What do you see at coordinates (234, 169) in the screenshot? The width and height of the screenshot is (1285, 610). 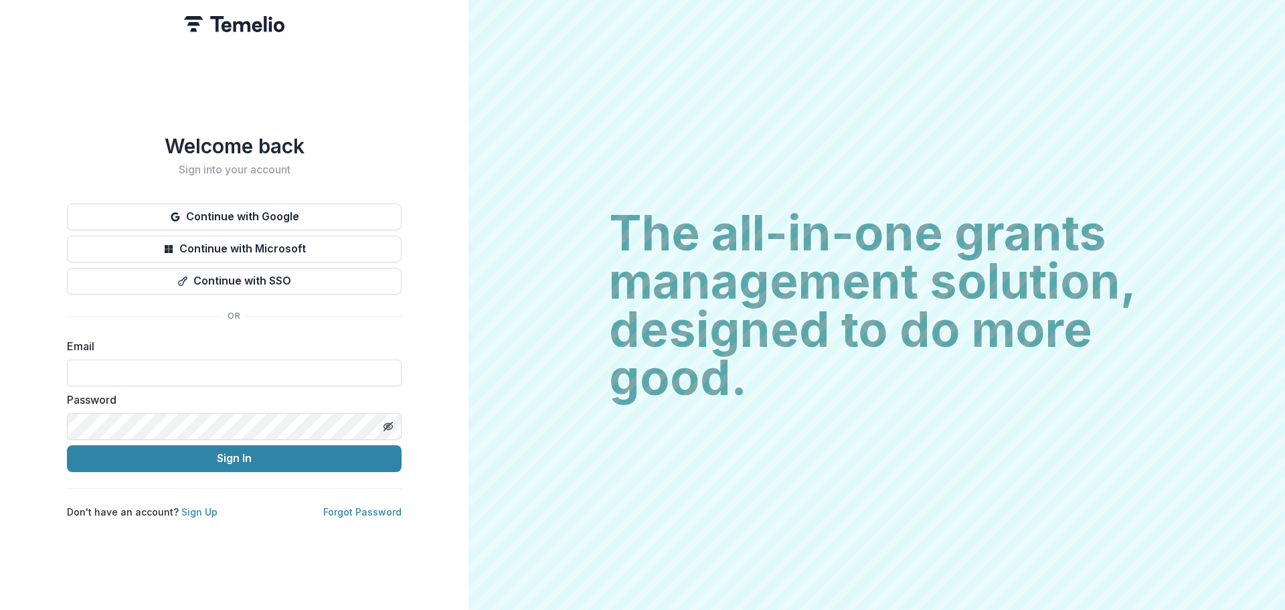 I see `h2: Sign into your account` at bounding box center [234, 169].